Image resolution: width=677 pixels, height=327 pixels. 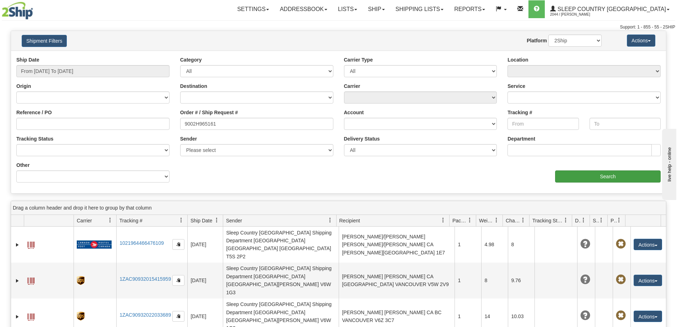 I want to click on div: Support: 1 - 855 - 55 - 2SHIP, so click(x=338, y=27).